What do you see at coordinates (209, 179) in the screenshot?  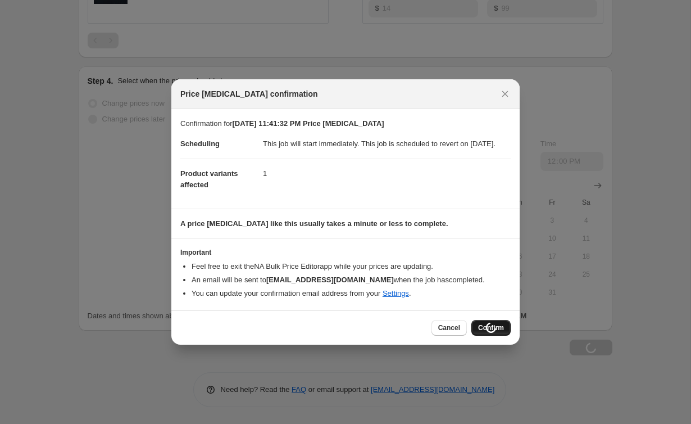 I see `span: Product variants affected` at bounding box center [209, 179].